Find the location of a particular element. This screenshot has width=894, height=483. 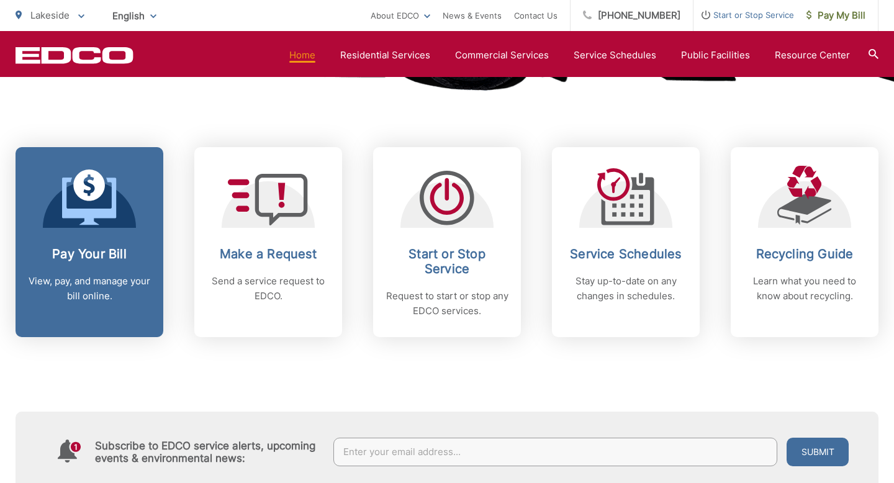

h2: Recycling Guide is located at coordinates (804, 254).